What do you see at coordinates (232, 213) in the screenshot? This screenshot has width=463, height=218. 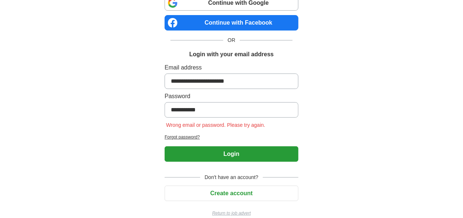 I see `p: Return to job advert` at bounding box center [232, 213].